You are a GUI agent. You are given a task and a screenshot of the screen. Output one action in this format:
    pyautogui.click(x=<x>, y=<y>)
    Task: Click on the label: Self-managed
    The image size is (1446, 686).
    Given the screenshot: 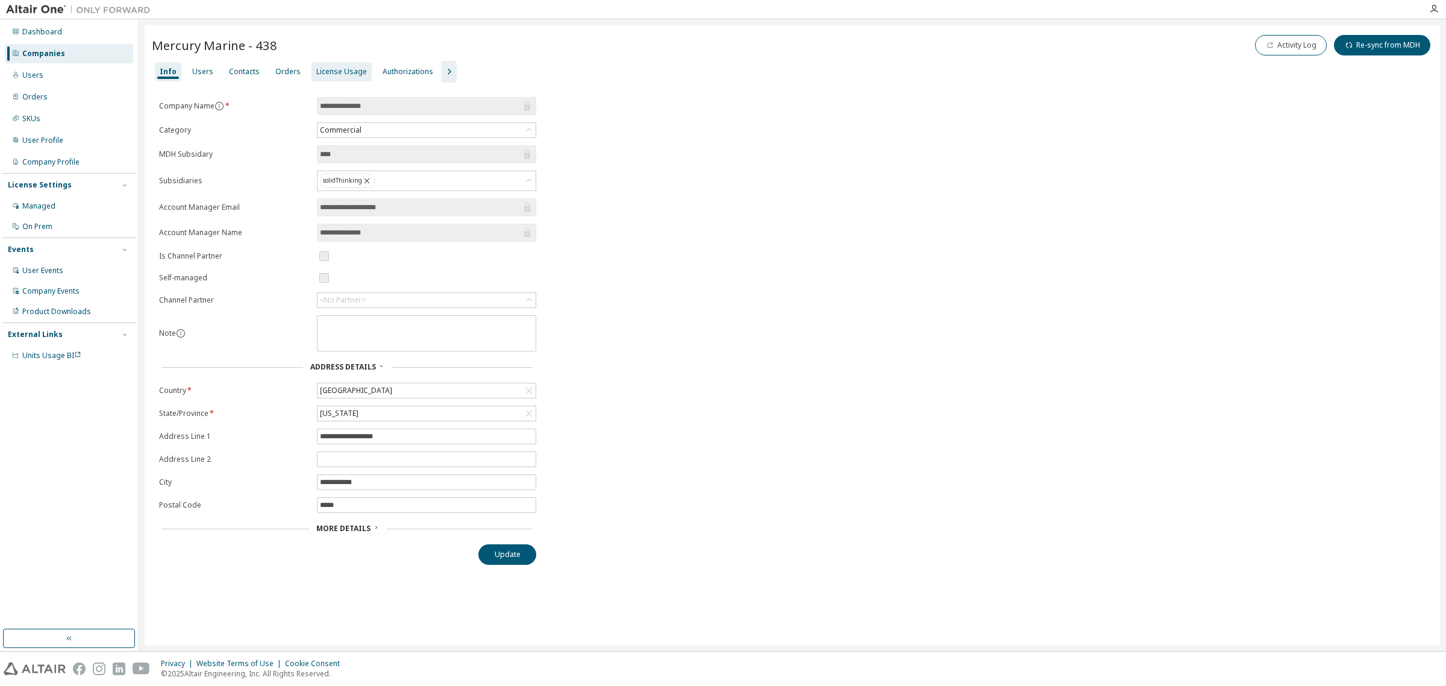 What is the action you would take?
    pyautogui.click(x=234, y=278)
    